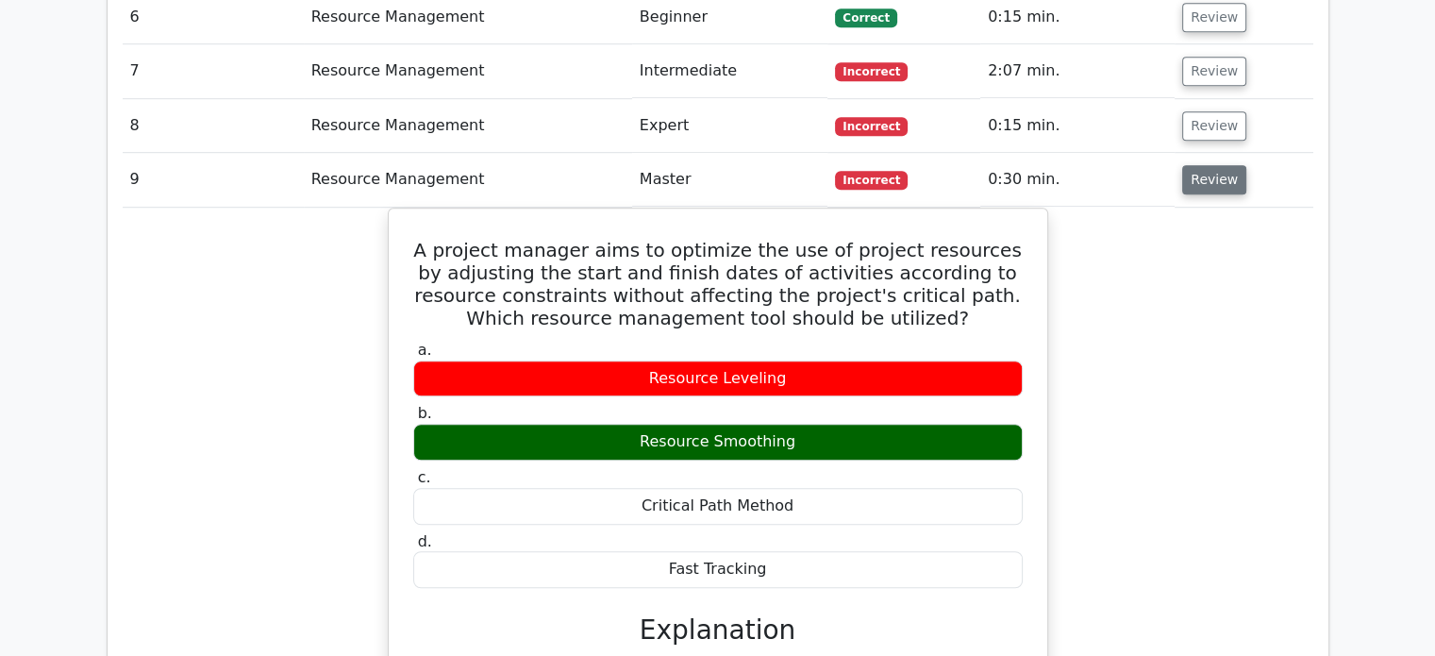 This screenshot has height=656, width=1435. What do you see at coordinates (718, 569) in the screenshot?
I see `div: Fast Tracking` at bounding box center [718, 569].